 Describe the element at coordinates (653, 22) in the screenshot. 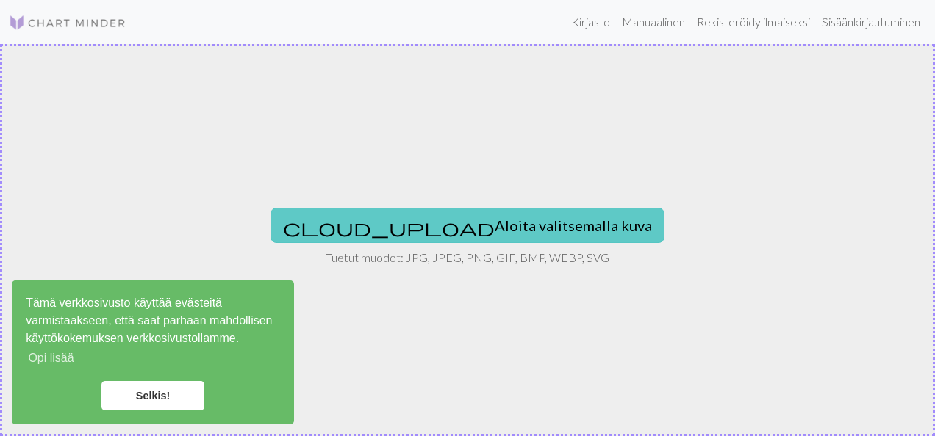

I see `a: Manuaalinen` at that location.